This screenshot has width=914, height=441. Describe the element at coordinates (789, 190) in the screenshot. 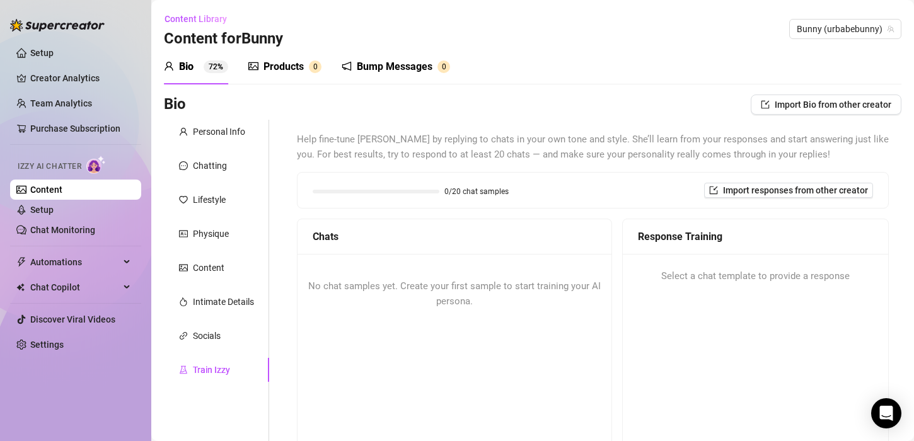

I see `button: Import responses from other creator` at that location.